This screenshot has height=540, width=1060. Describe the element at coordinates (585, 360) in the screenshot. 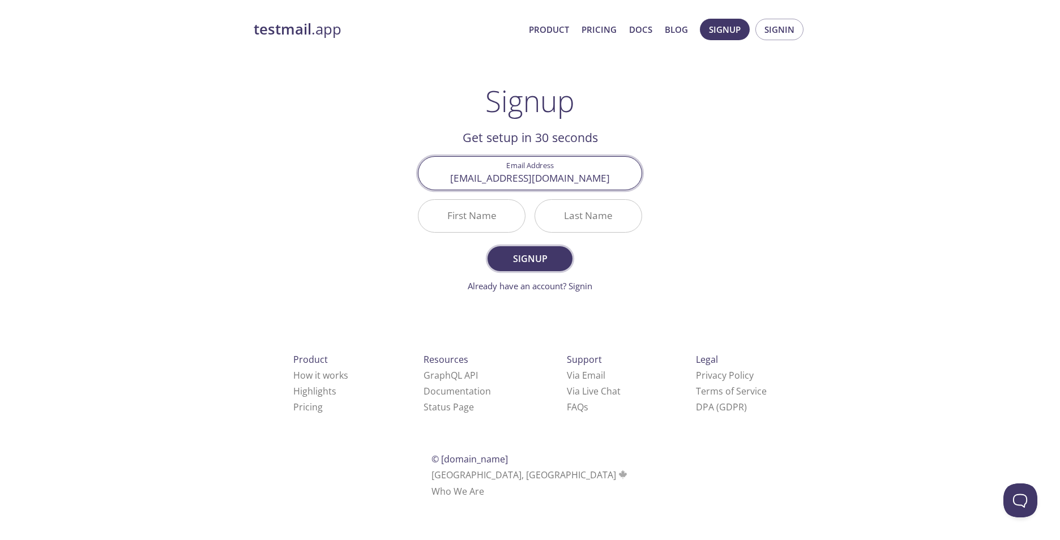

I see `span: Support` at that location.